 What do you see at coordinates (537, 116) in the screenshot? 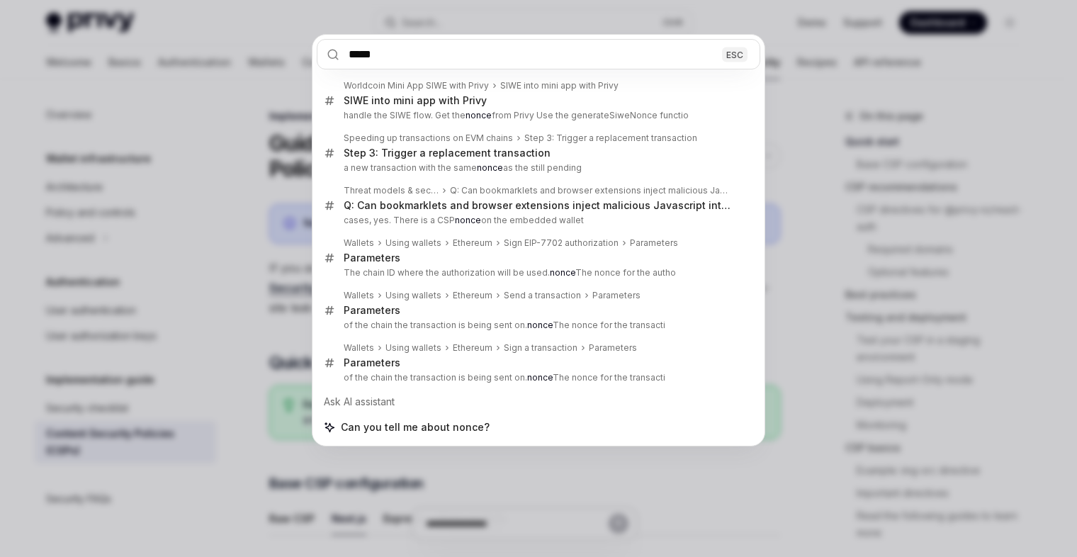
I see `p: handle the SIWE flow. Get the from Privy Use the generateSiweNonce functio` at bounding box center [537, 116].